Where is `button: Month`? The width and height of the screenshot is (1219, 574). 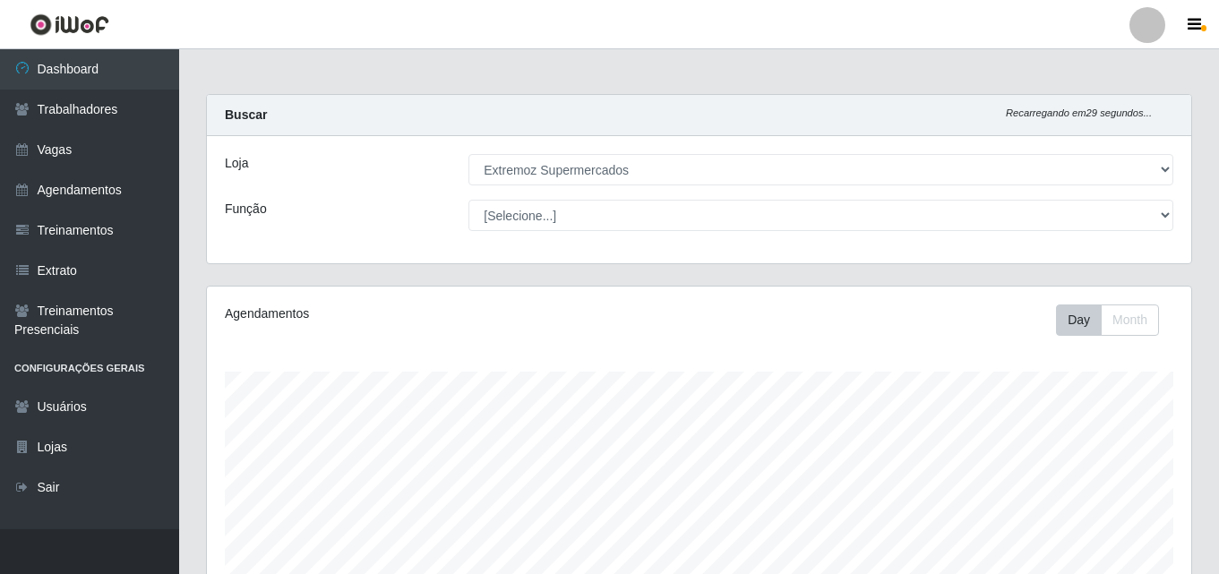 button: Month is located at coordinates (1129, 320).